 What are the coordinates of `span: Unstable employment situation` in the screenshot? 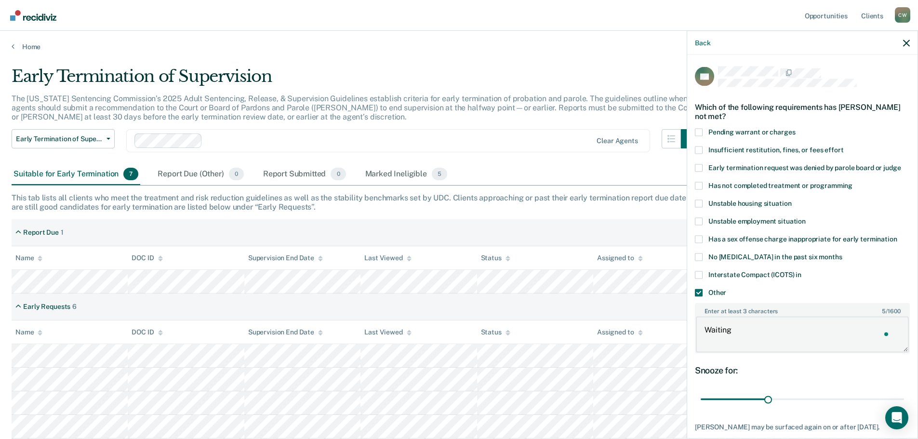 It's located at (757, 221).